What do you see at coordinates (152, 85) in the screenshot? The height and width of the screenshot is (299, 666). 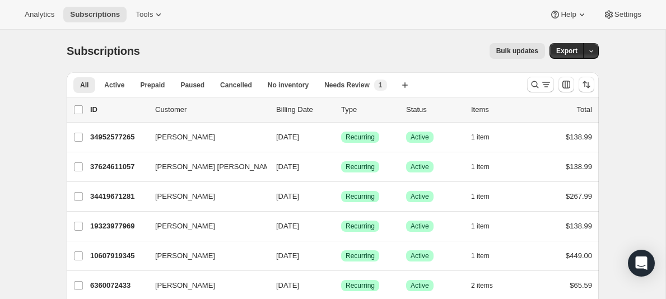 I see `span: Prepaid` at bounding box center [152, 85].